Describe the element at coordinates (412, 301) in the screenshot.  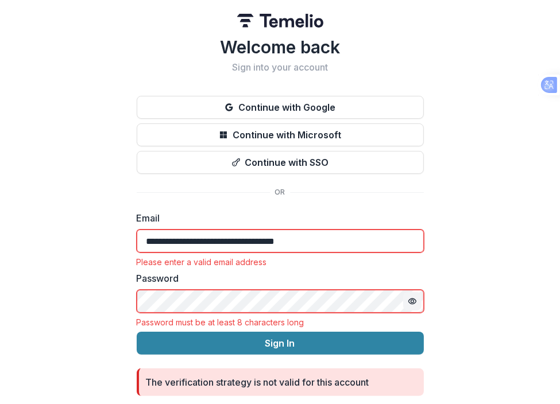
I see `button: Toggle password visibility` at that location.